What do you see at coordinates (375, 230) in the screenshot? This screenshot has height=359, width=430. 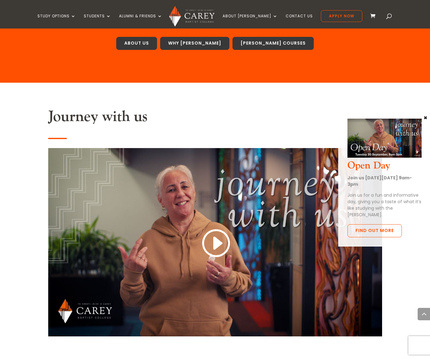 I see `a: Find out more` at bounding box center [375, 230].